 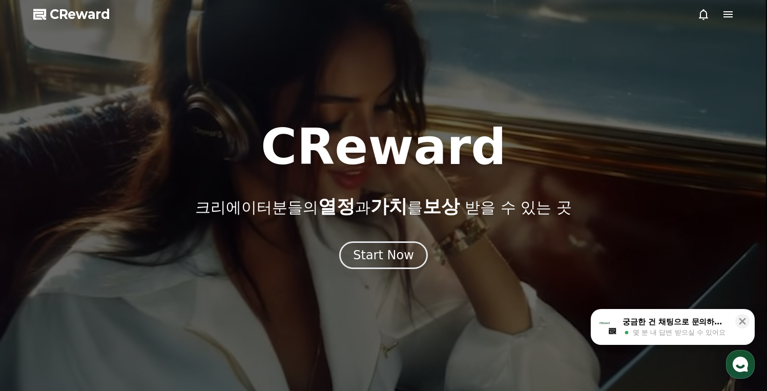 What do you see at coordinates (100, 319) in the screenshot?
I see `a: 대화` at bounding box center [100, 319].